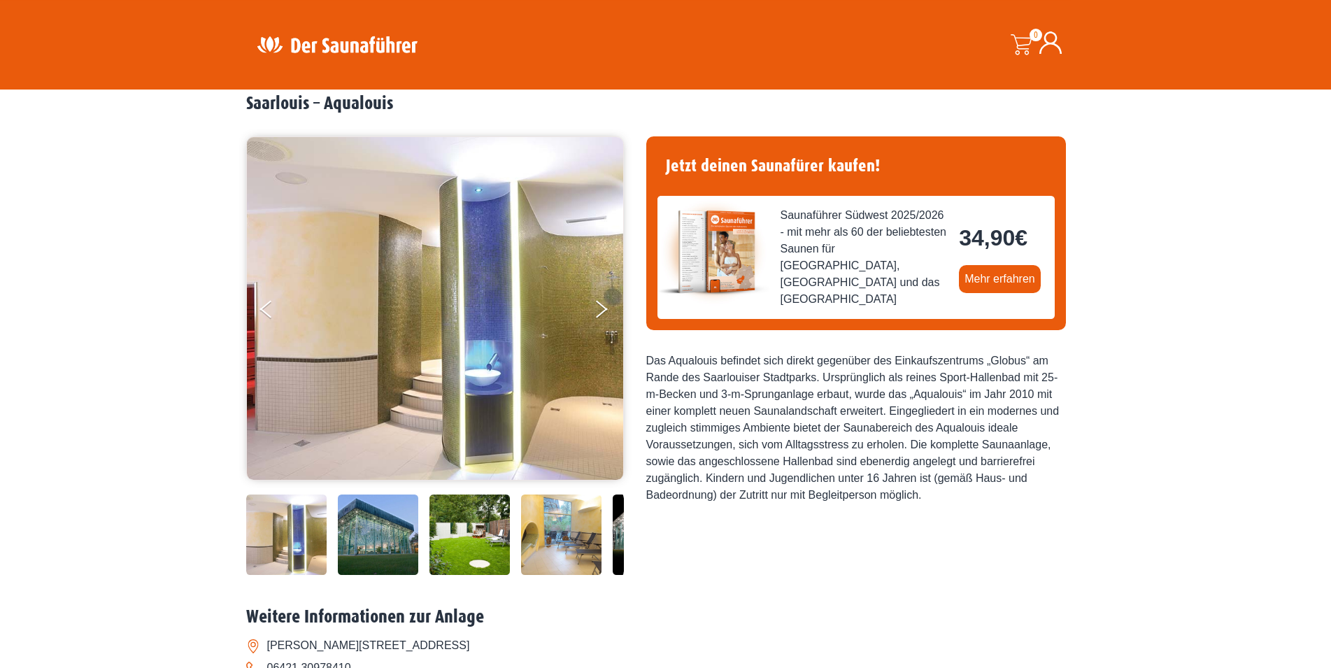 The height and width of the screenshot is (668, 1331). Describe the element at coordinates (1035, 35) in the screenshot. I see `span: 0` at that location.